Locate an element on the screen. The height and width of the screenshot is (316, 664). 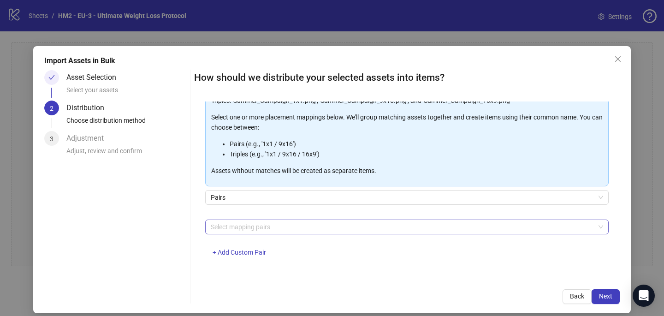
div: Import Assets in Bulk is located at coordinates (332, 61).